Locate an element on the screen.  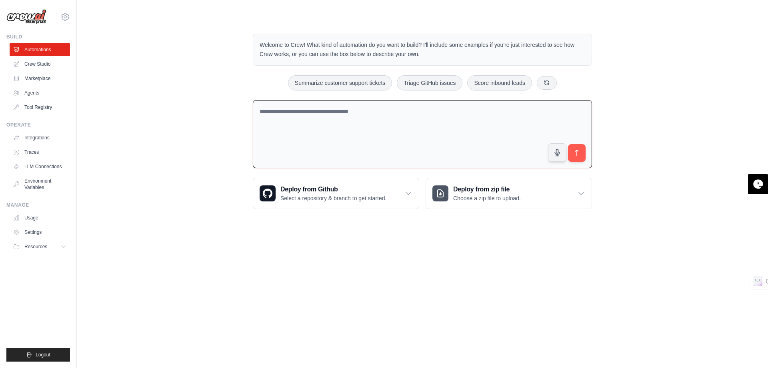
button: Logout is located at coordinates (38, 355).